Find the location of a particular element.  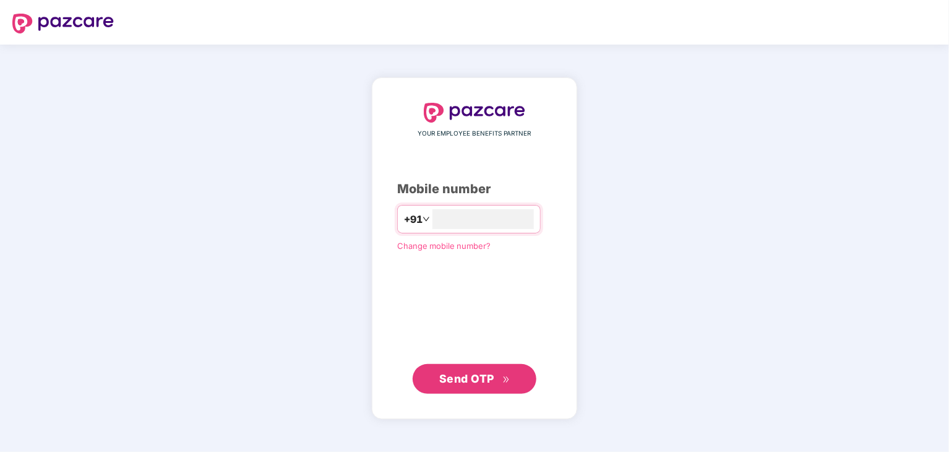

span: double-right is located at coordinates (506, 379).